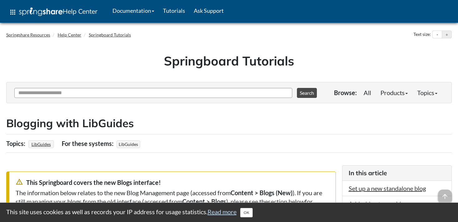  Describe the element at coordinates (345, 93) in the screenshot. I see `p: Browse:` at that location.